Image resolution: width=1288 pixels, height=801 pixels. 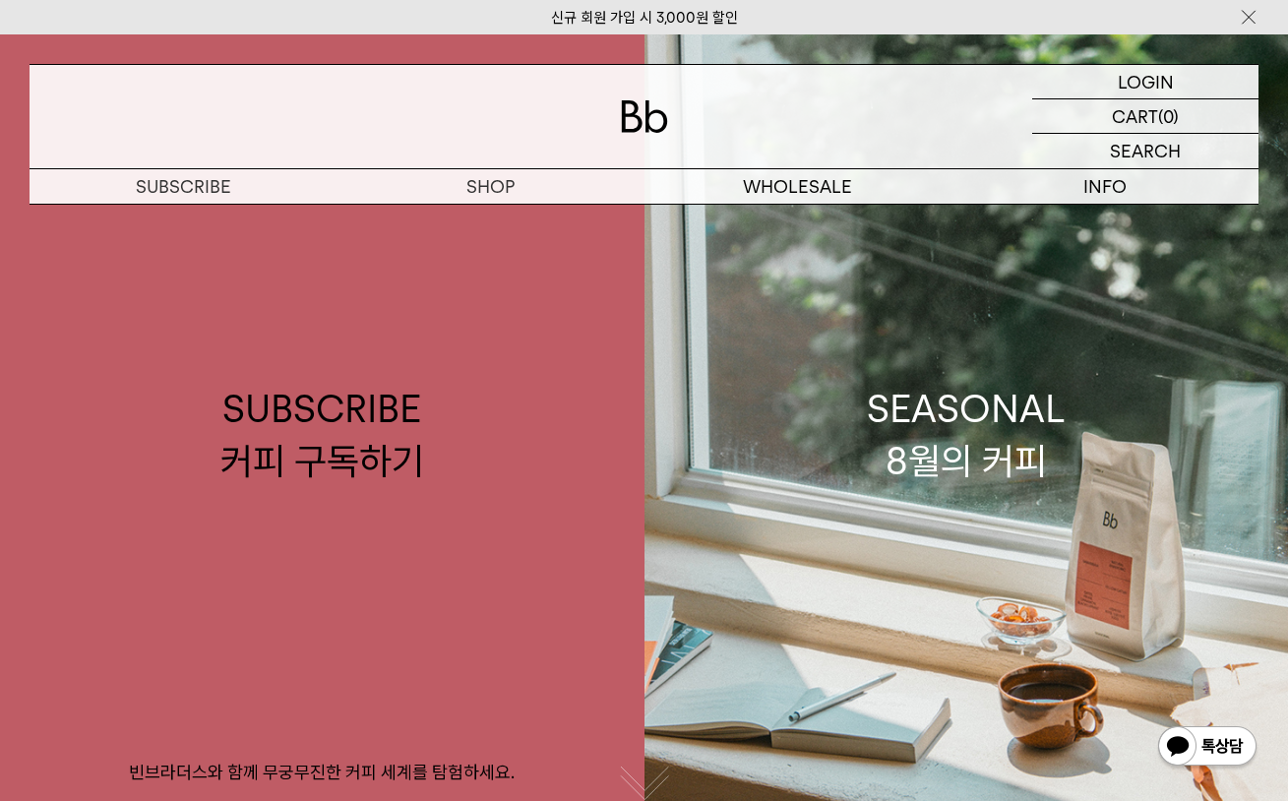 I want to click on p: INFO, so click(x=1105, y=186).